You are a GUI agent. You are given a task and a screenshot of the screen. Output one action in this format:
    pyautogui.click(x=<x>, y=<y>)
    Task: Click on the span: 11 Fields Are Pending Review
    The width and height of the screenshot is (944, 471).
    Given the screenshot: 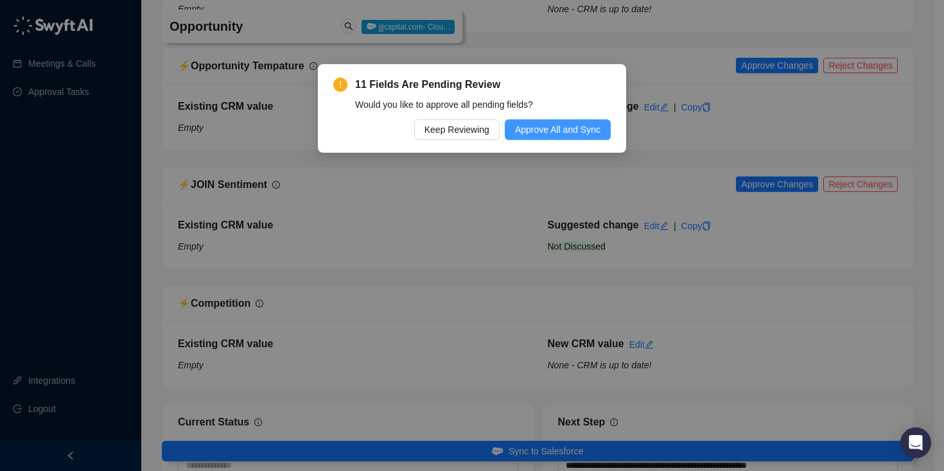 What is the action you would take?
    pyautogui.click(x=483, y=85)
    